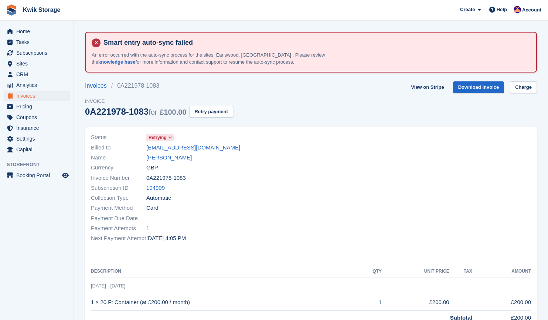  What do you see at coordinates (523, 87) in the screenshot?
I see `a: Charge` at bounding box center [523, 87].